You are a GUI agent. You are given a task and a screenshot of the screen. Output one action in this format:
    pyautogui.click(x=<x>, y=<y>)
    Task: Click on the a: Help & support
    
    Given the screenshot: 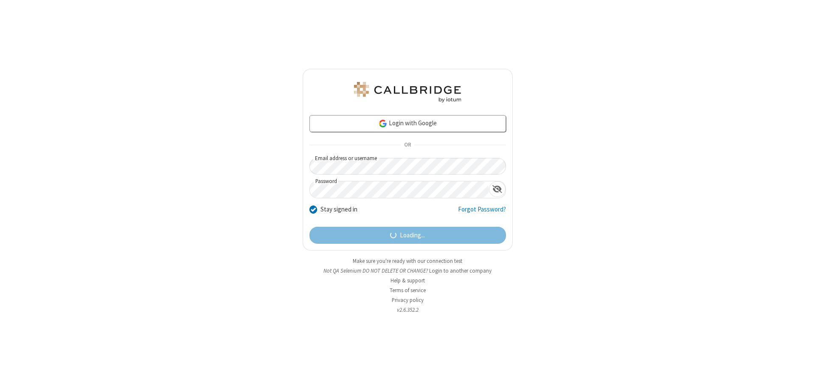 What is the action you would take?
    pyautogui.click(x=407, y=280)
    